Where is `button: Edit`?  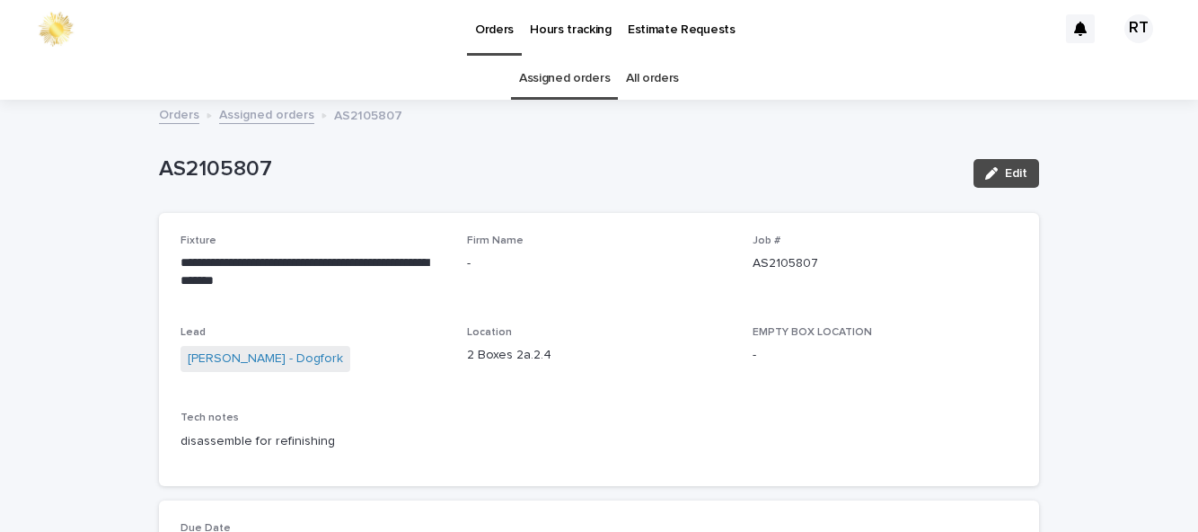 button: Edit is located at coordinates (1006, 173).